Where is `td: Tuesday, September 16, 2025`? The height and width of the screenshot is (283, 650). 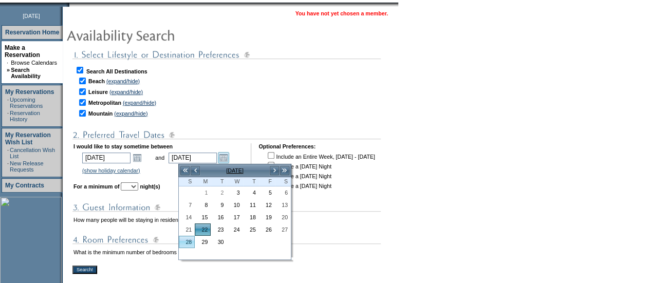
td: Tuesday, September 16, 2025 is located at coordinates (219, 217).